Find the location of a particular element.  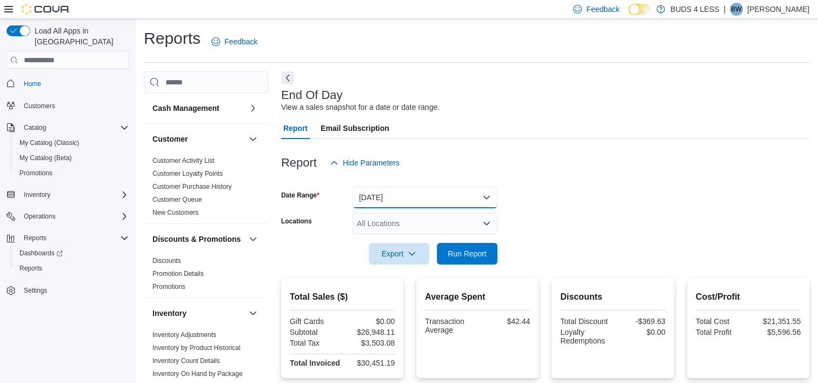

div: $0.00 is located at coordinates (369, 321).